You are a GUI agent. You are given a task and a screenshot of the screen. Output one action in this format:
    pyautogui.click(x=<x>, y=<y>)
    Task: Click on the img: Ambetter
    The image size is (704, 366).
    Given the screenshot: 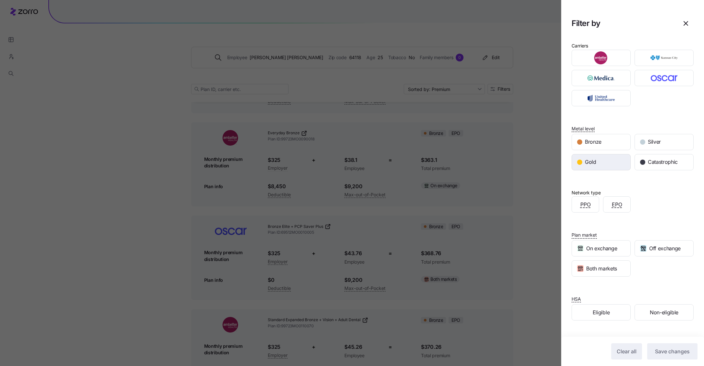 What is the action you would take?
    pyautogui.click(x=601, y=58)
    